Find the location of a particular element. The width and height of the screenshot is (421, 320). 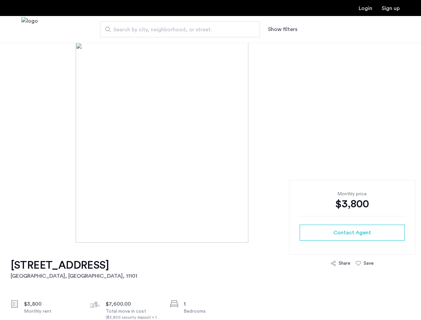

button: Show or hide filters is located at coordinates (282, 29).